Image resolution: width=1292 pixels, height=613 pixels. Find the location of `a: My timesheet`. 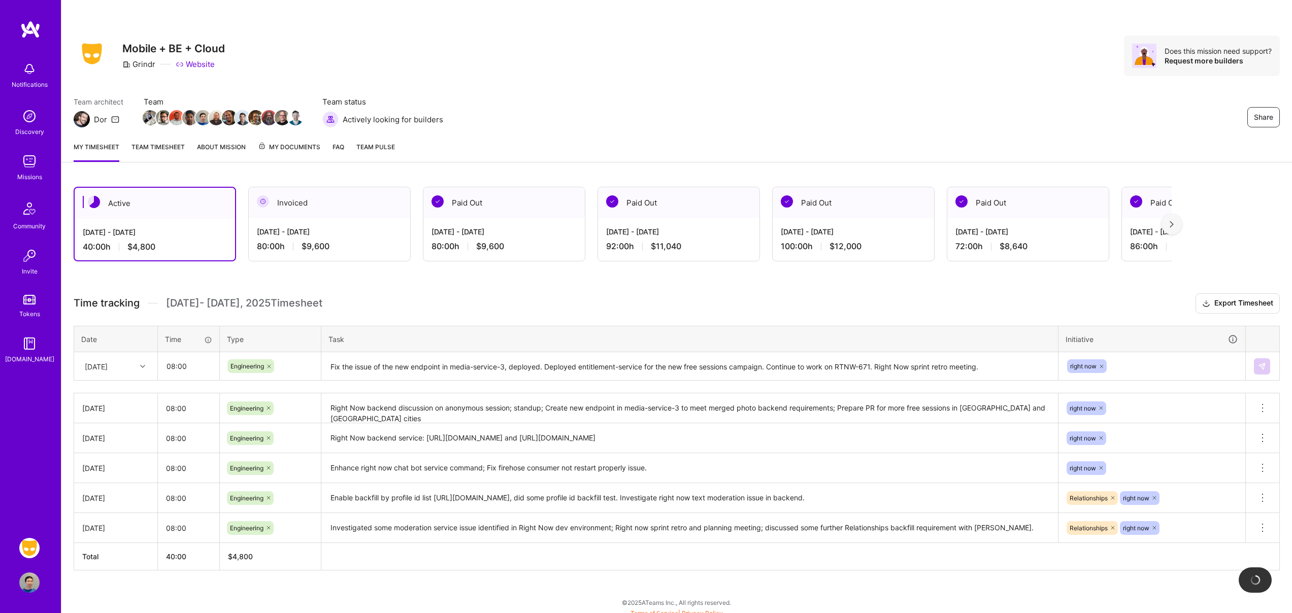

a: My timesheet is located at coordinates (96, 152).